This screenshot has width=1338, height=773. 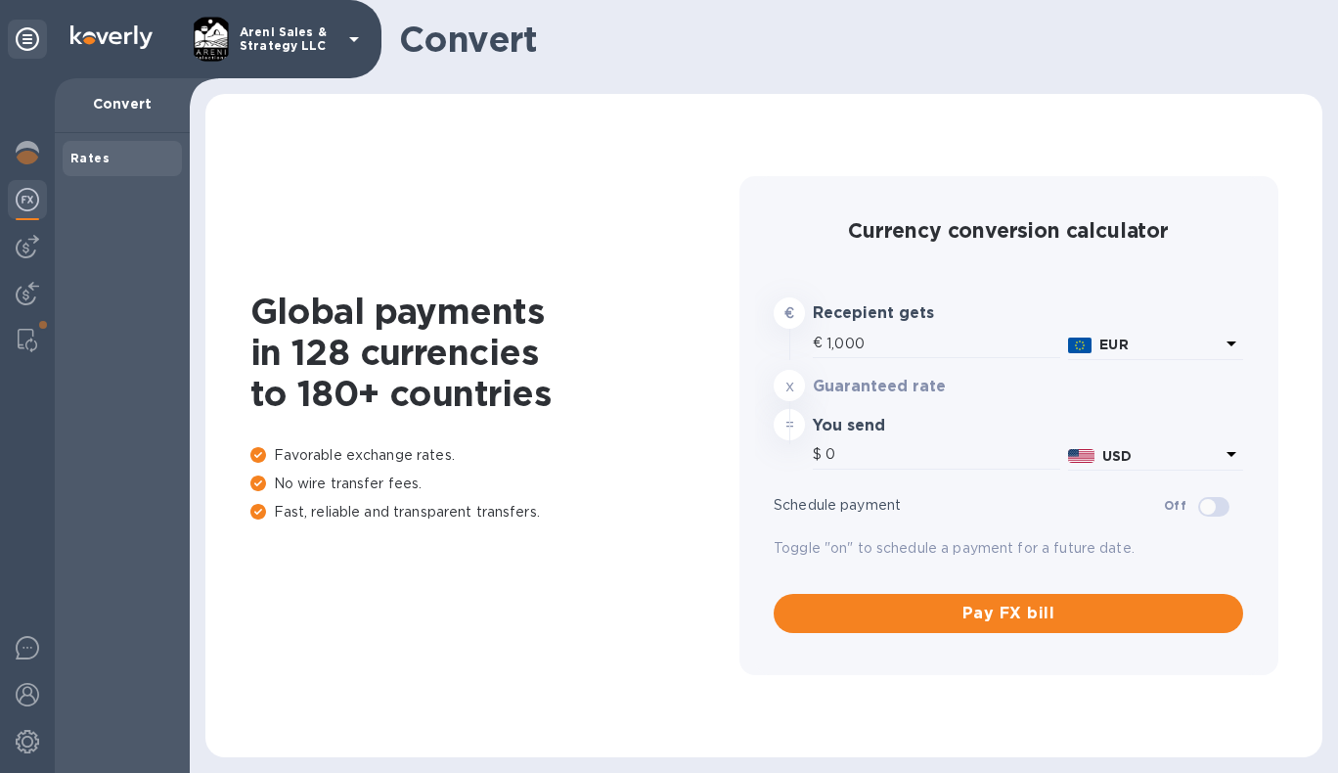 I want to click on img: Foreign exchange, so click(x=27, y=199).